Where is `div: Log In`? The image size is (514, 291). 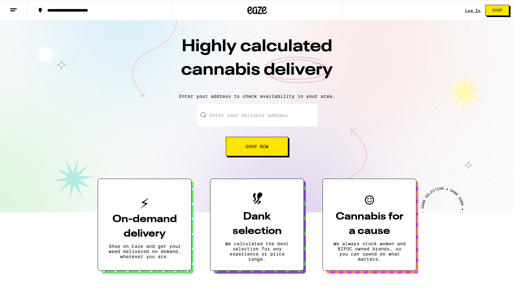 div: Log In is located at coordinates (473, 10).